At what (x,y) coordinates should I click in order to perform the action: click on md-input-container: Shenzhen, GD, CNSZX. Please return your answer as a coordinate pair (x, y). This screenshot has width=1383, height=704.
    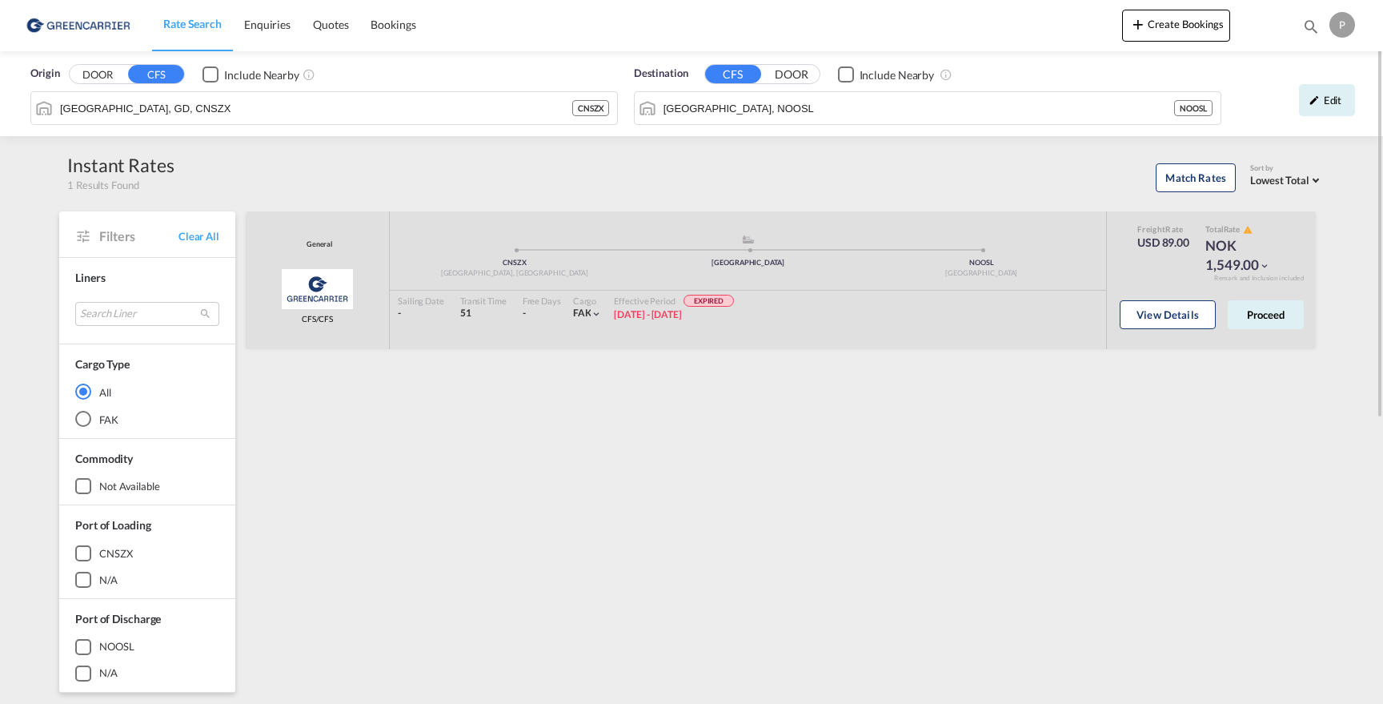
    Looking at the image, I should click on (324, 108).